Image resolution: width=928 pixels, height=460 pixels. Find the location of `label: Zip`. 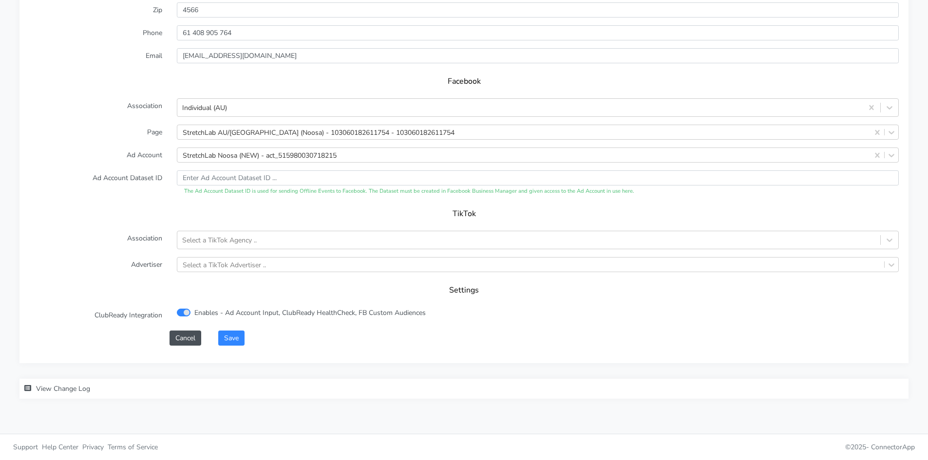

label: Zip is located at coordinates (95, 10).